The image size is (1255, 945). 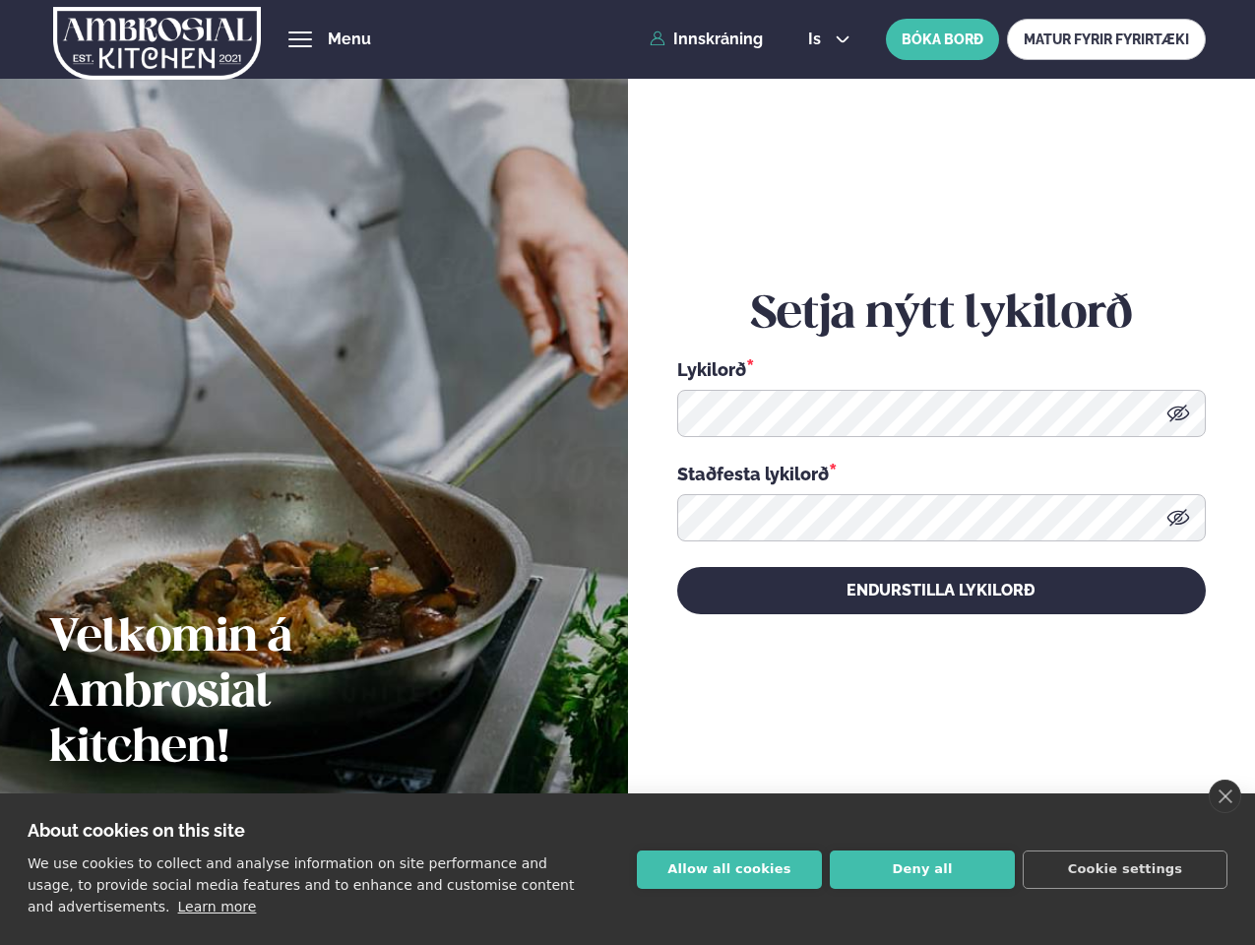 I want to click on img: logo, so click(x=157, y=43).